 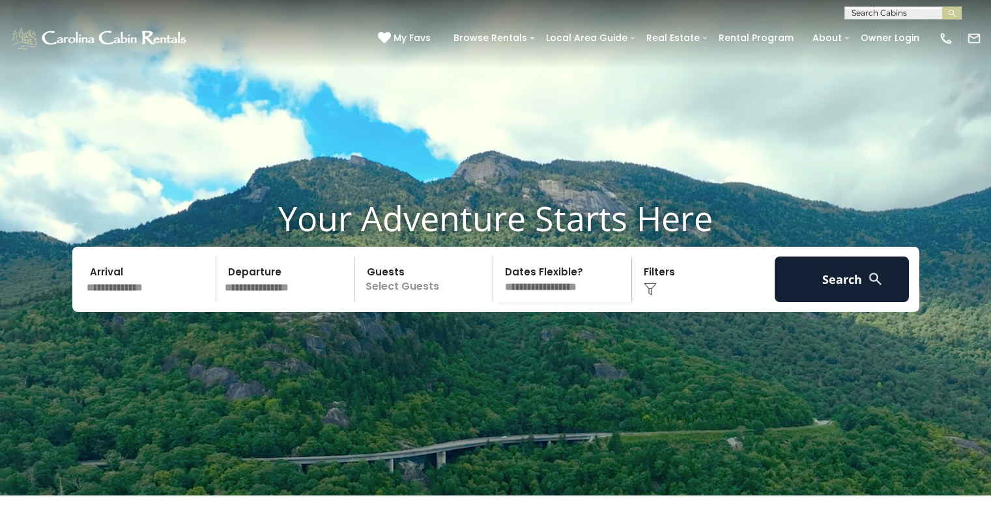 I want to click on img: filter--v1.png, so click(x=650, y=289).